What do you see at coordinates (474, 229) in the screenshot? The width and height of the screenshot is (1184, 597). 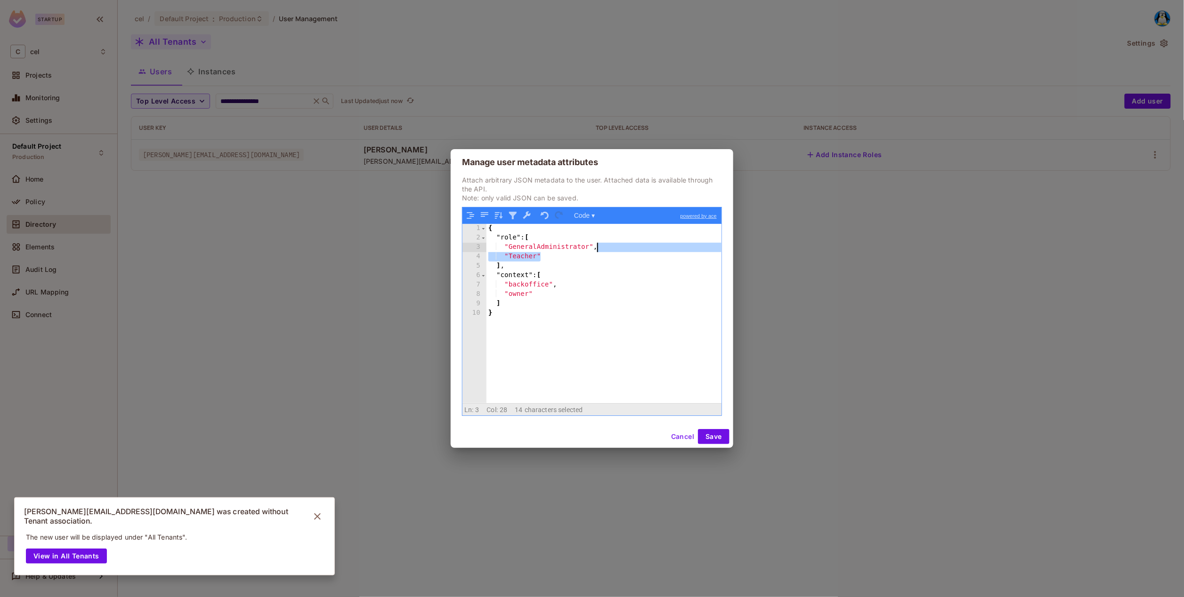 I see `div: 1` at bounding box center [474, 229].